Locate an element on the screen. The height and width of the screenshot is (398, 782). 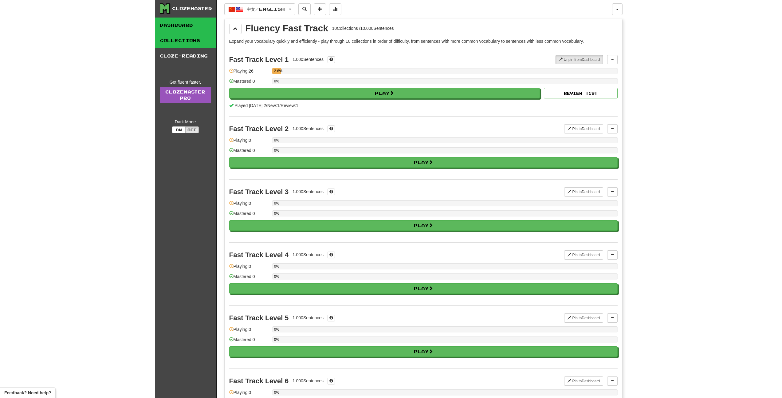
p: Expand your vocabulary quickly and efficiently - play through 10 collections in order of difficul... is located at coordinates (423, 41).